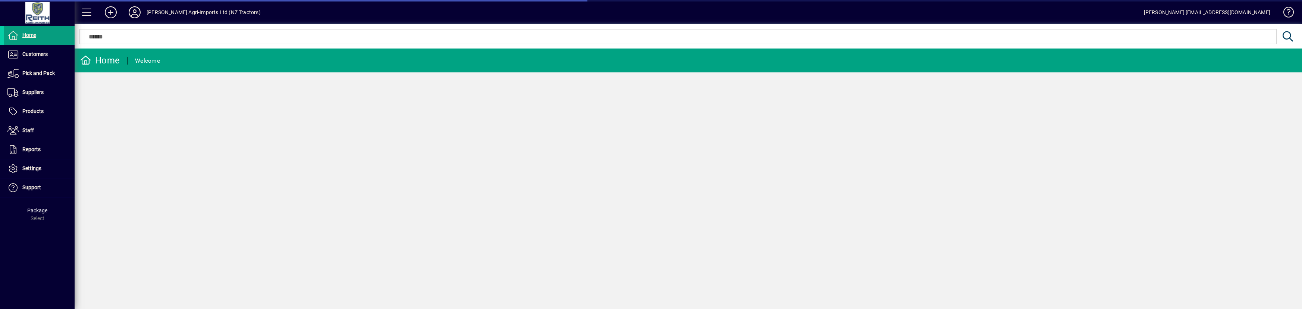  What do you see at coordinates (28, 130) in the screenshot?
I see `span: Staff` at bounding box center [28, 130].